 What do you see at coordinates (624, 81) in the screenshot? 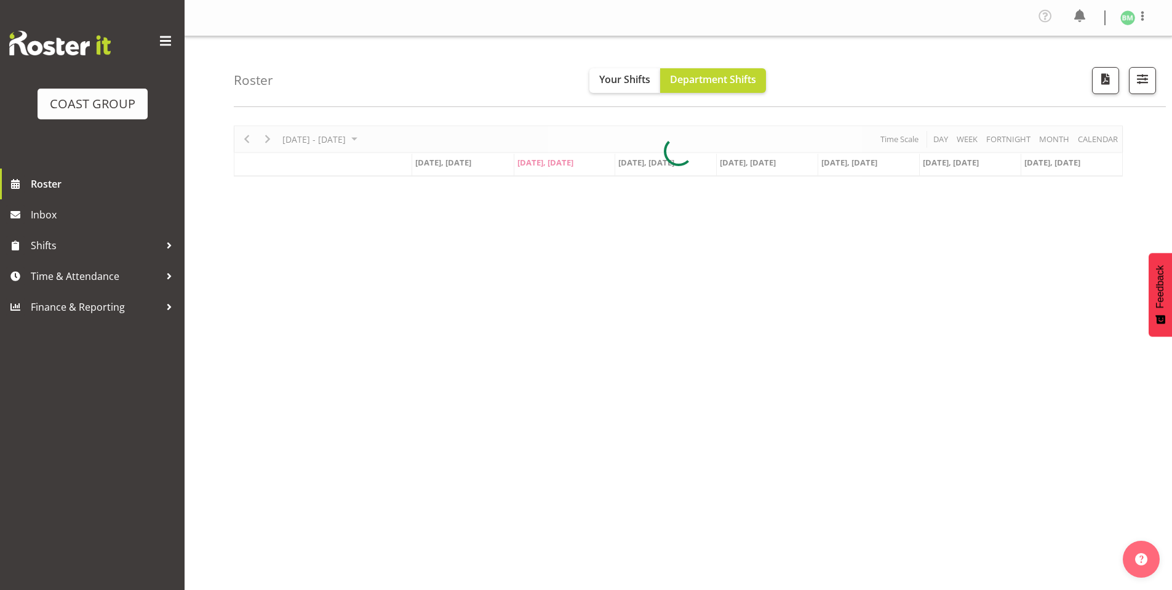
I see `button: Your Shifts` at bounding box center [624, 81].